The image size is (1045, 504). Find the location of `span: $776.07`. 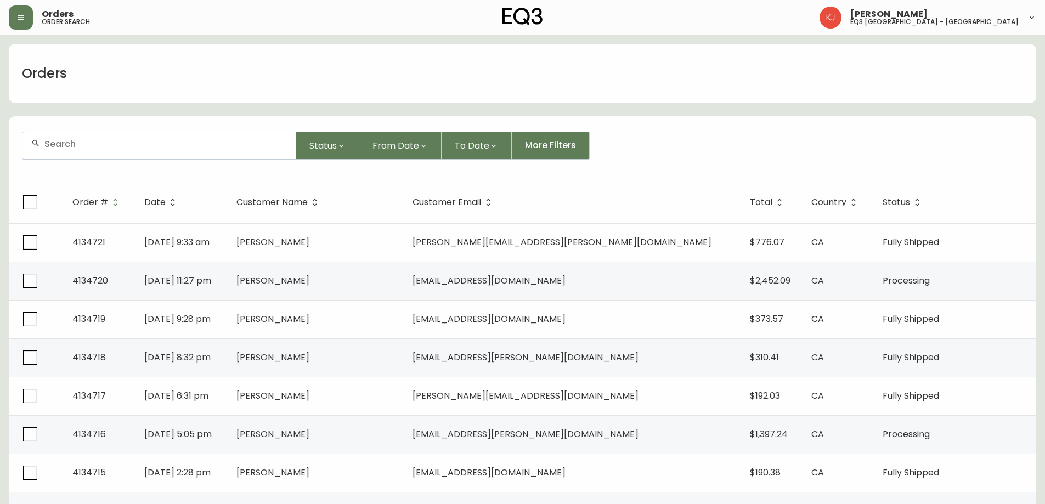

span: $776.07 is located at coordinates (767, 242).